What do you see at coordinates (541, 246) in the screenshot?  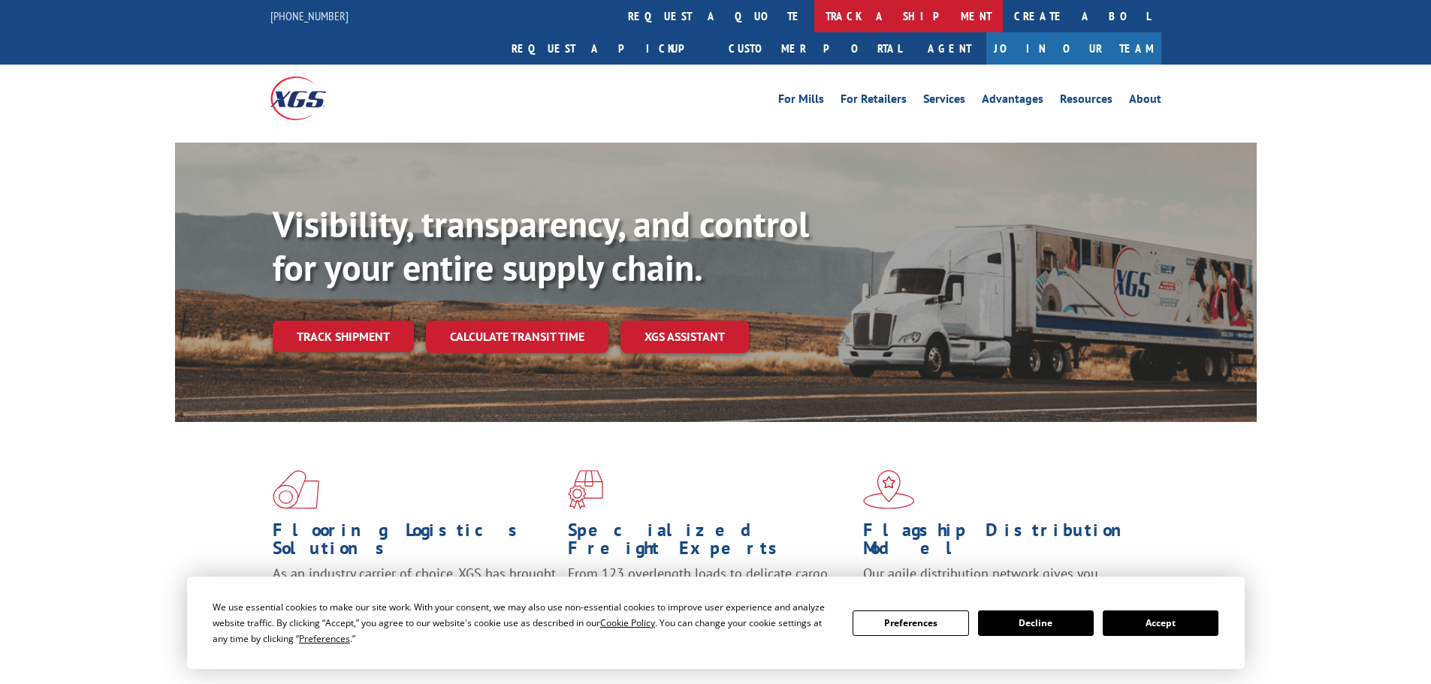 I see `b: Visibility, transparency, and control for your entire supply chain.` at bounding box center [541, 246].